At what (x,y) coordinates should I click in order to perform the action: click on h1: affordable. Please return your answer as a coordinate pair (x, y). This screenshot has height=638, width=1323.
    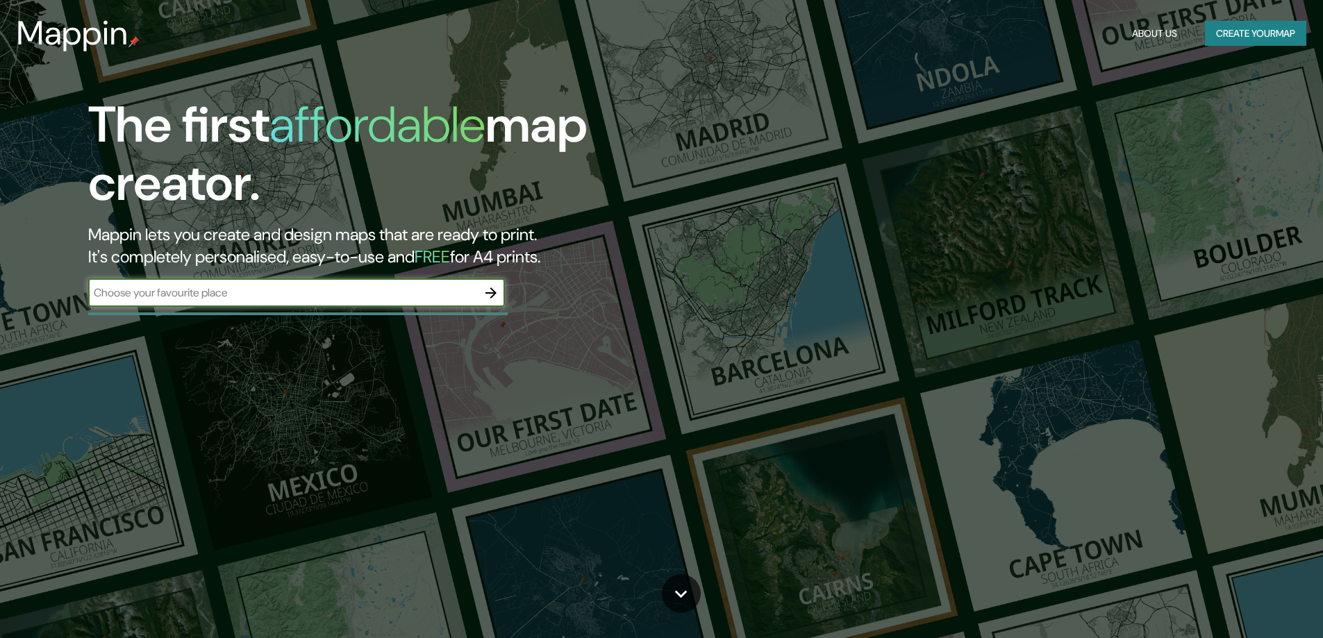
    Looking at the image, I should click on (377, 124).